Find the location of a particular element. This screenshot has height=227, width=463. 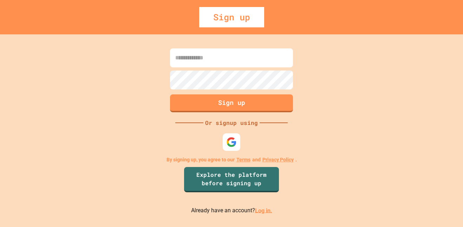

div: Or signup using is located at coordinates (231, 123).